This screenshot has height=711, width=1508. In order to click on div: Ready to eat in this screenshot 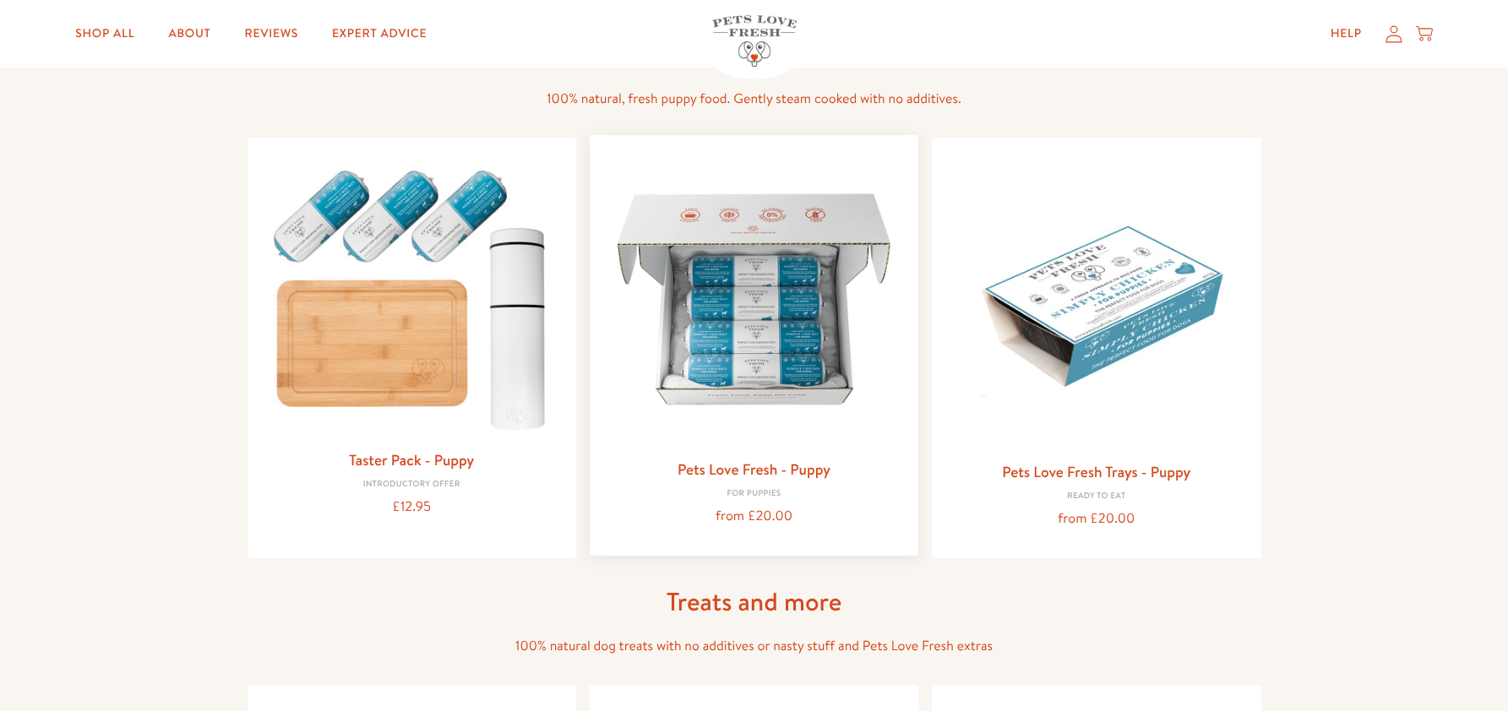, I will do `click(1095, 497)`.